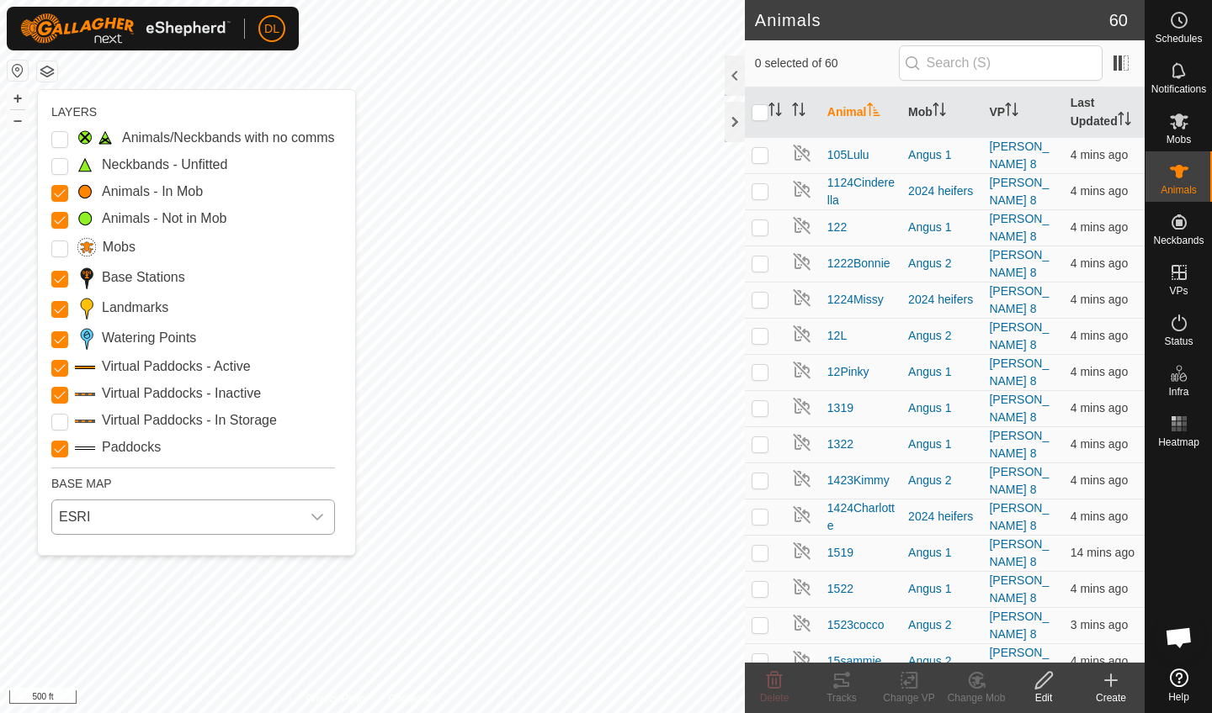 This screenshot has width=1212, height=713. Describe the element at coordinates (1178, 291) in the screenshot. I see `span: VPs` at that location.